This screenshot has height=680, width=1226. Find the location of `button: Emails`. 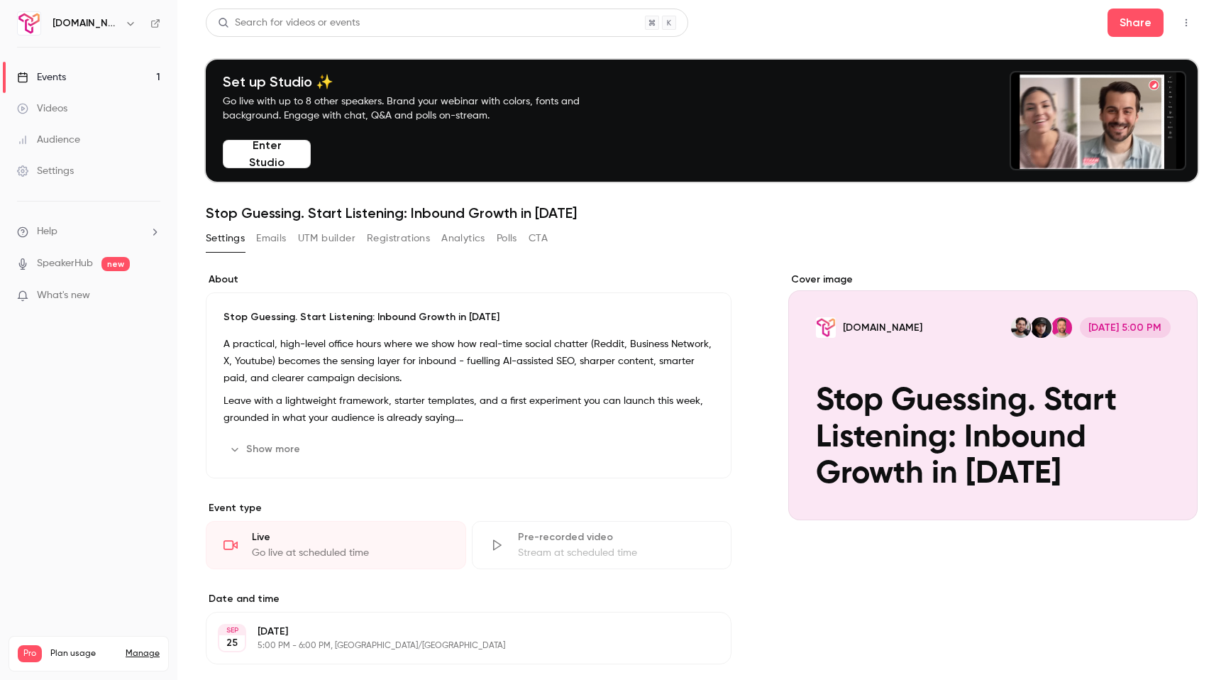

button: Emails is located at coordinates (271, 238).